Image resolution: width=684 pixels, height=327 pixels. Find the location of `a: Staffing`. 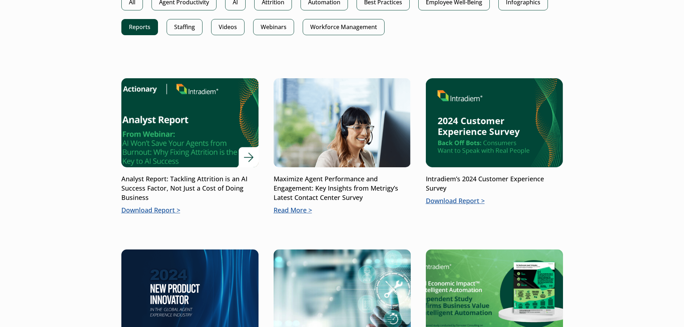

a: Staffing is located at coordinates (185, 27).